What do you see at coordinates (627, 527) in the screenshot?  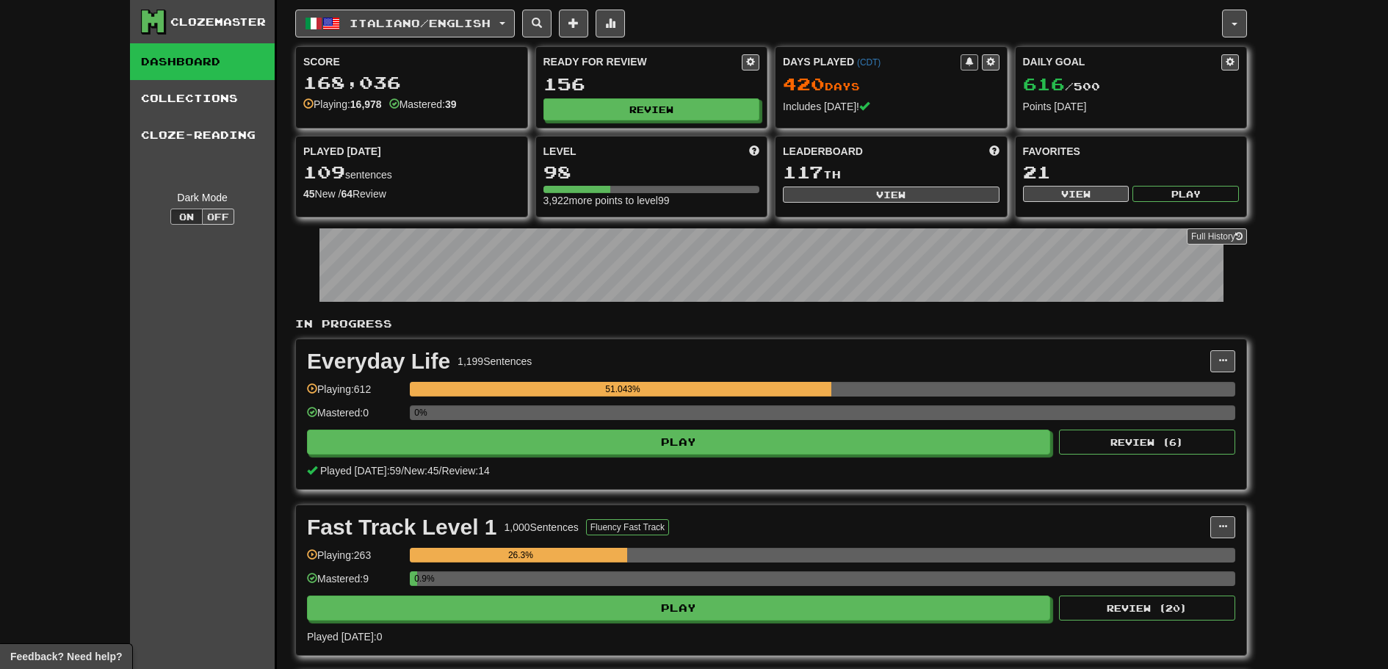 I see `button: Fluency Fast Track` at bounding box center [627, 527].